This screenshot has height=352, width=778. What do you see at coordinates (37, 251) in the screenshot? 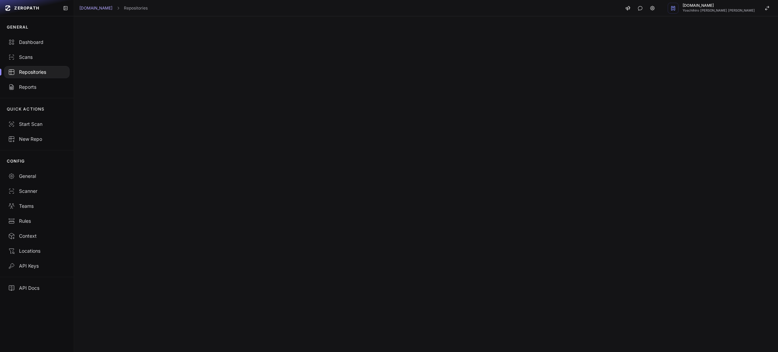
I see `div: Locations` at bounding box center [37, 251].